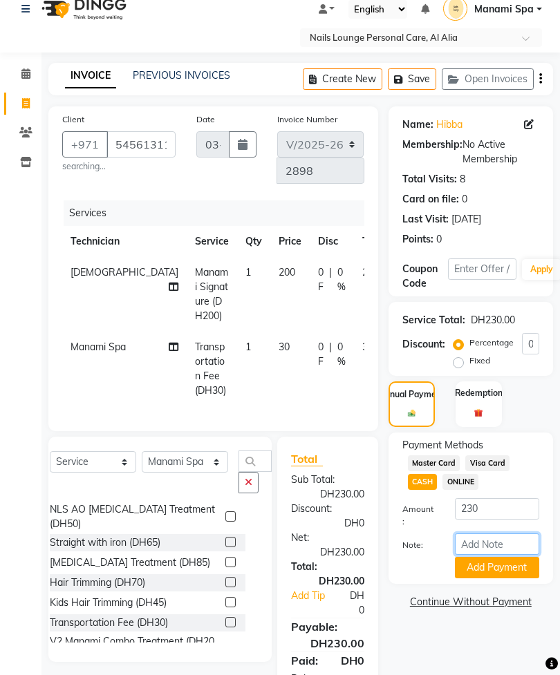 The height and width of the screenshot is (675, 560). I want to click on div: Points:, so click(417, 239).